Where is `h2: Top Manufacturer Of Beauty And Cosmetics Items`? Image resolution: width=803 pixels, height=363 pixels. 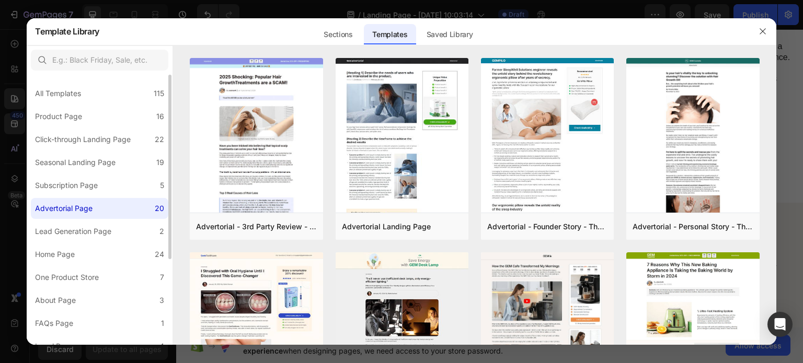 h2: Top Manufacturer Of Beauty And Cosmetics Items is located at coordinates (478, 254).